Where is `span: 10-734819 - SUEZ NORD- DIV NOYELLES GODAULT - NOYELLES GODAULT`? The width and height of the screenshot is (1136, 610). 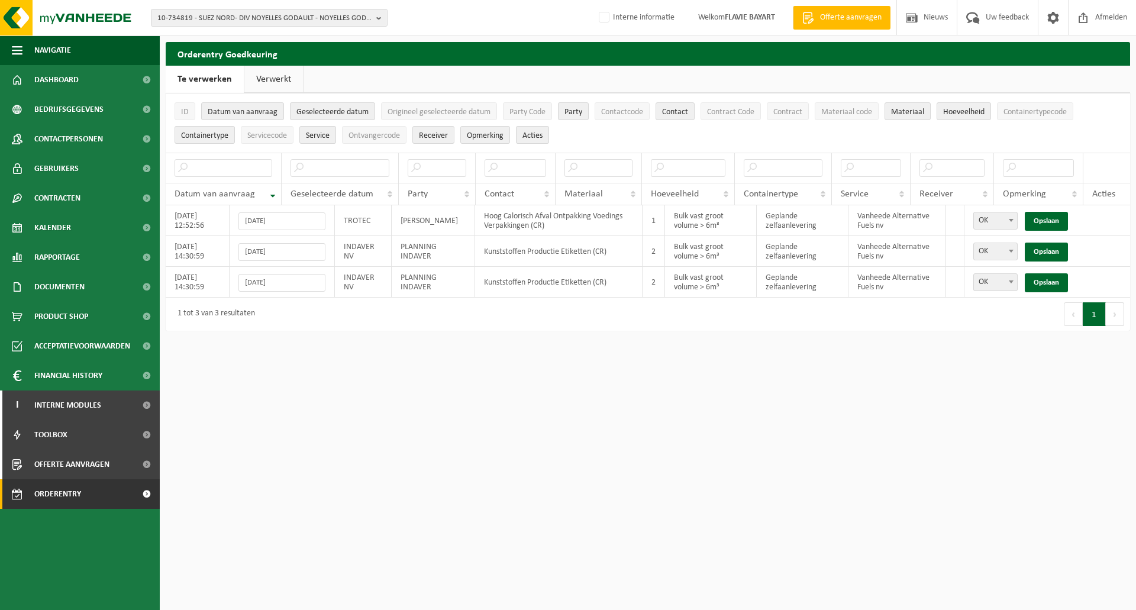 span: 10-734819 - SUEZ NORD- DIV NOYELLES GODAULT - NOYELLES GODAULT is located at coordinates (264, 18).